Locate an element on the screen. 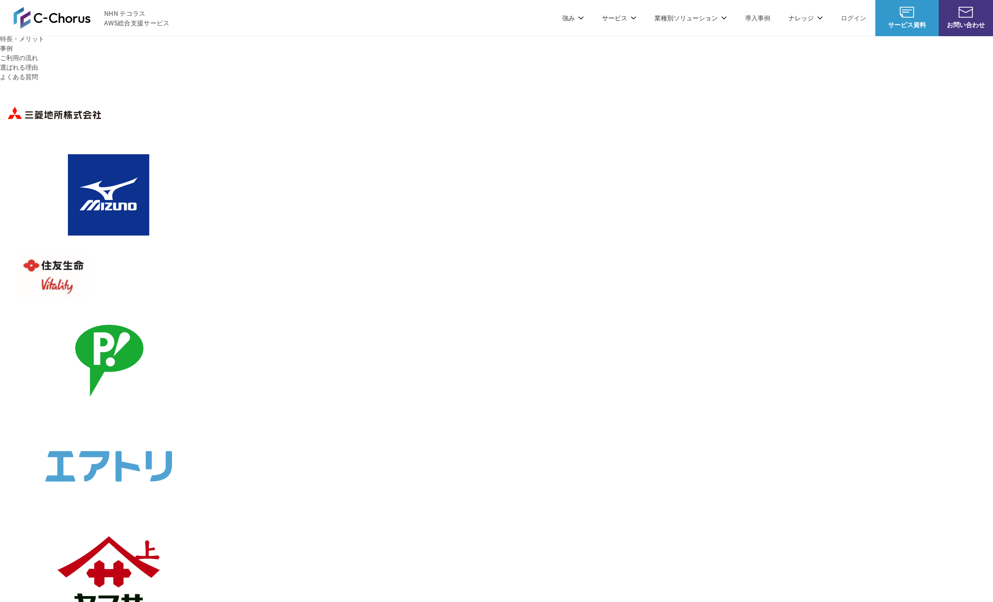 This screenshot has width=993, height=602. a: ログイン is located at coordinates (853, 18).